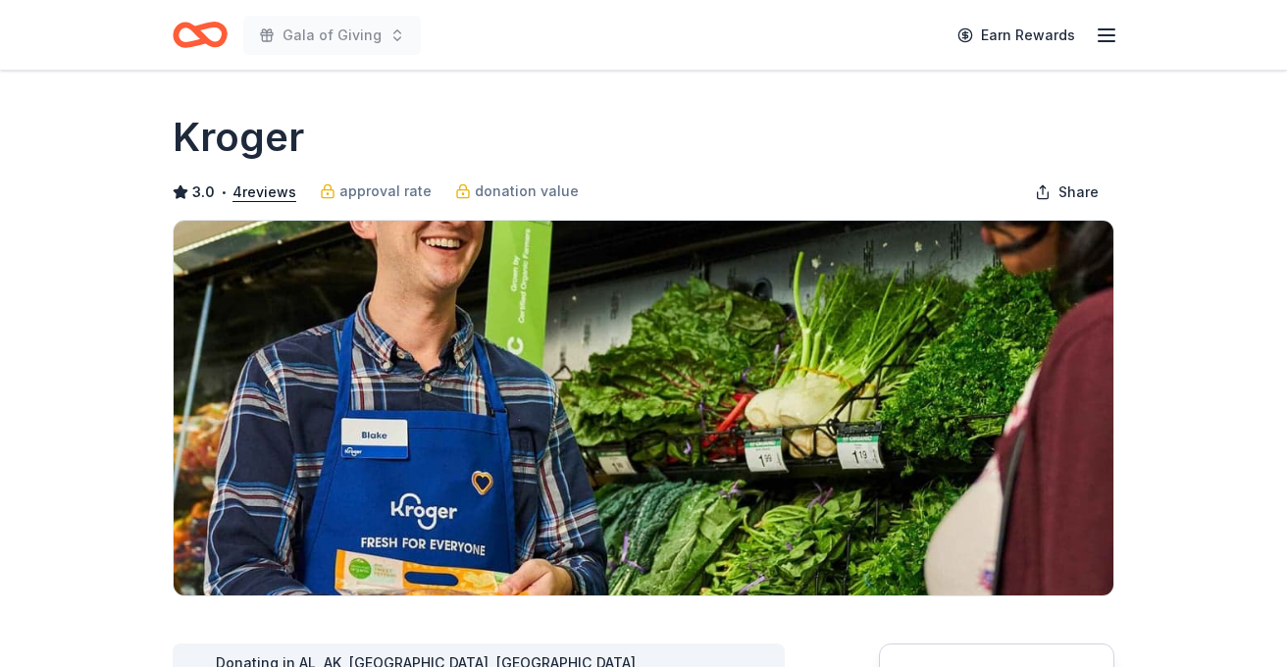 The image size is (1287, 667). What do you see at coordinates (1016, 35) in the screenshot?
I see `a: Earn Rewards` at bounding box center [1016, 35].